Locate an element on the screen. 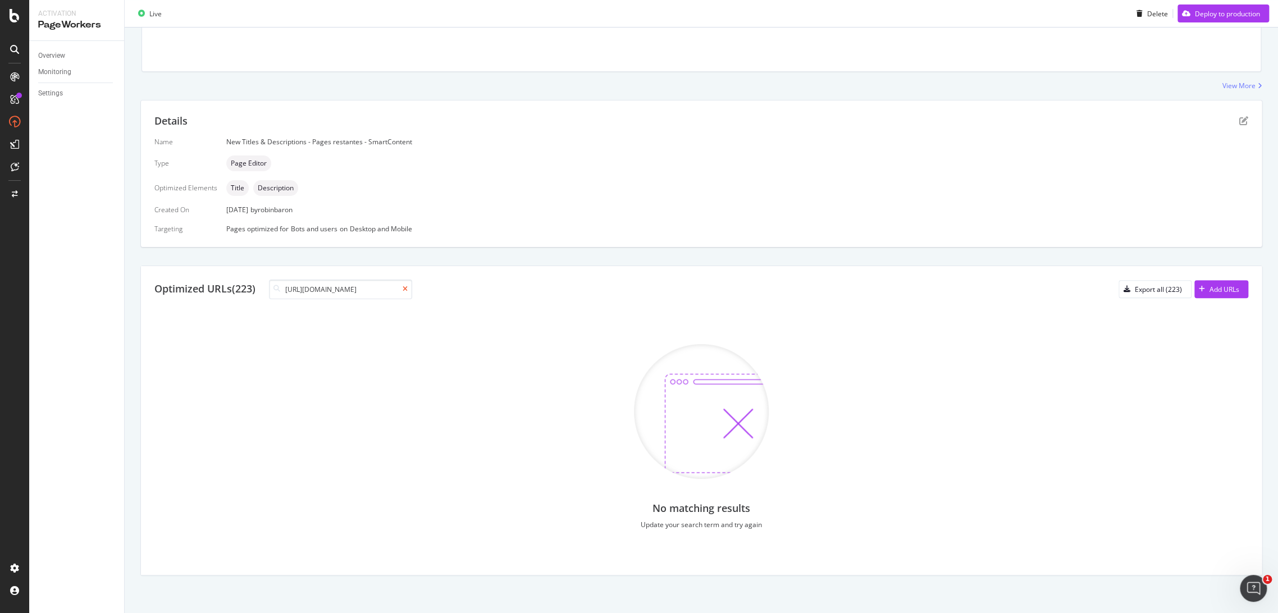 The height and width of the screenshot is (613, 1278). div: Optimized Elements is located at coordinates (186, 187).